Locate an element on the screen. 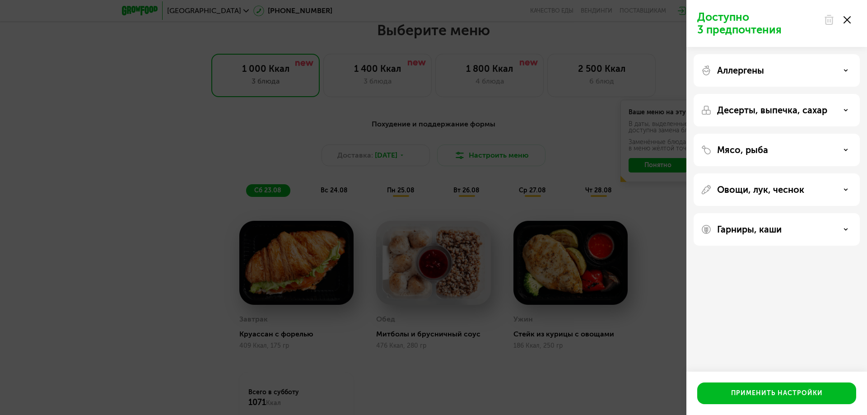 The width and height of the screenshot is (867, 415). p: Десерты, выпечка, сахар is located at coordinates (772, 110).